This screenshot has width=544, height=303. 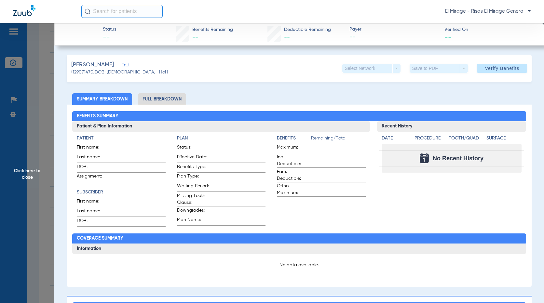 What do you see at coordinates (299, 265) in the screenshot?
I see `p: No data available.` at bounding box center [299, 265].